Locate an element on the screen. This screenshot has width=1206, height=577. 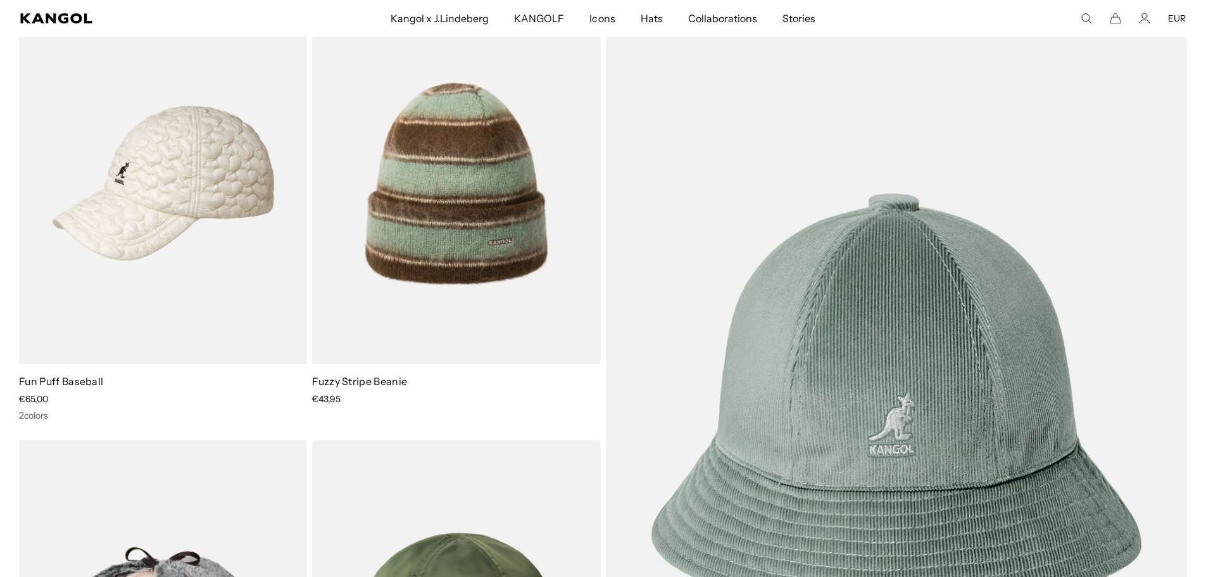
button: EUR is located at coordinates (1177, 18).